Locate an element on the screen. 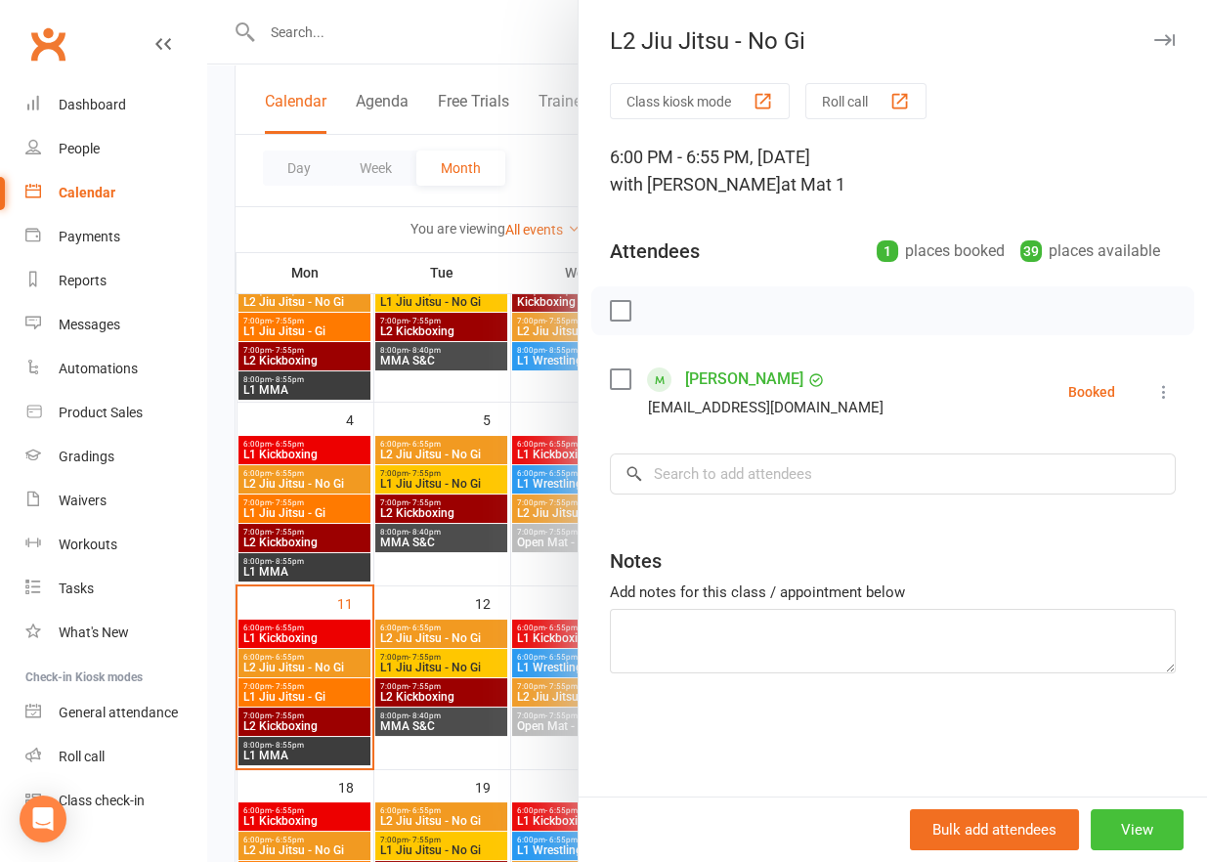 This screenshot has width=1207, height=862. a: Messages is located at coordinates (115, 325).